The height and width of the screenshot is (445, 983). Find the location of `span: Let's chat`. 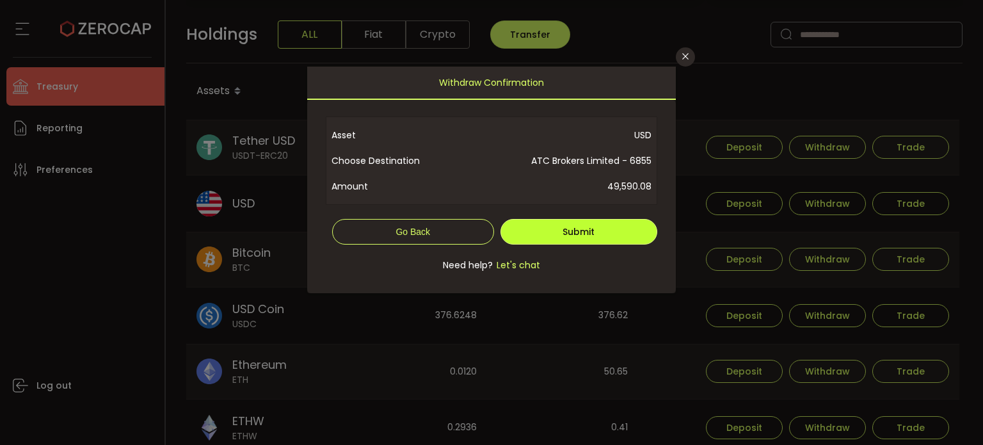

span: Let's chat is located at coordinates (516, 265).